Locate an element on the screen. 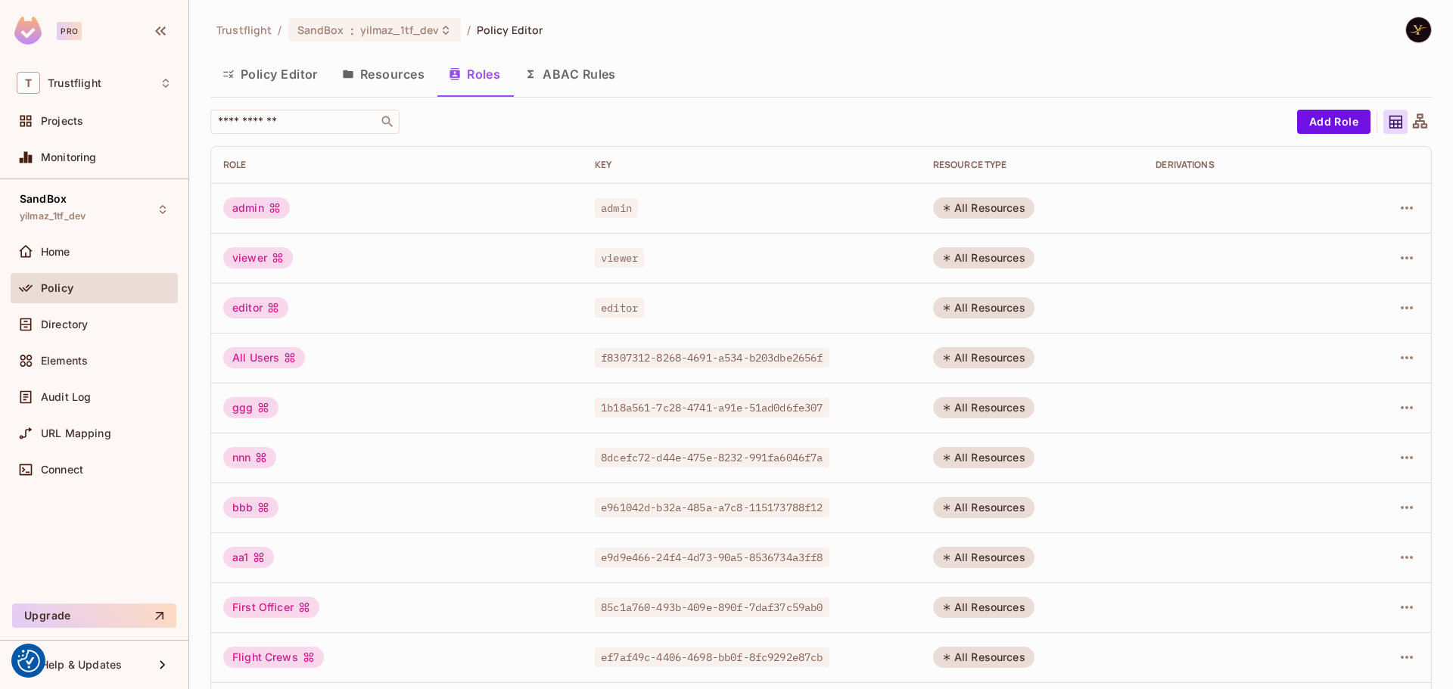 Image resolution: width=1453 pixels, height=689 pixels. button: Resources is located at coordinates (383, 74).